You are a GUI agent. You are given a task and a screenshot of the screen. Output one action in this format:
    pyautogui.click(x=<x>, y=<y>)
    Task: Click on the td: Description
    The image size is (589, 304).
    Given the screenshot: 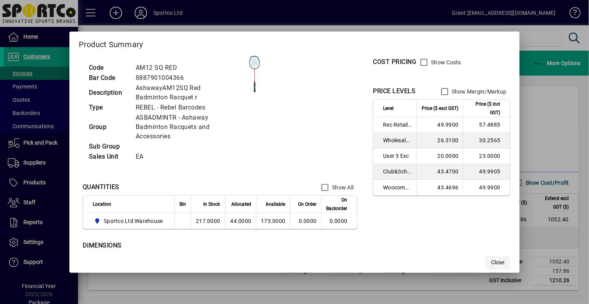 What is the action you would take?
    pyautogui.click(x=108, y=93)
    